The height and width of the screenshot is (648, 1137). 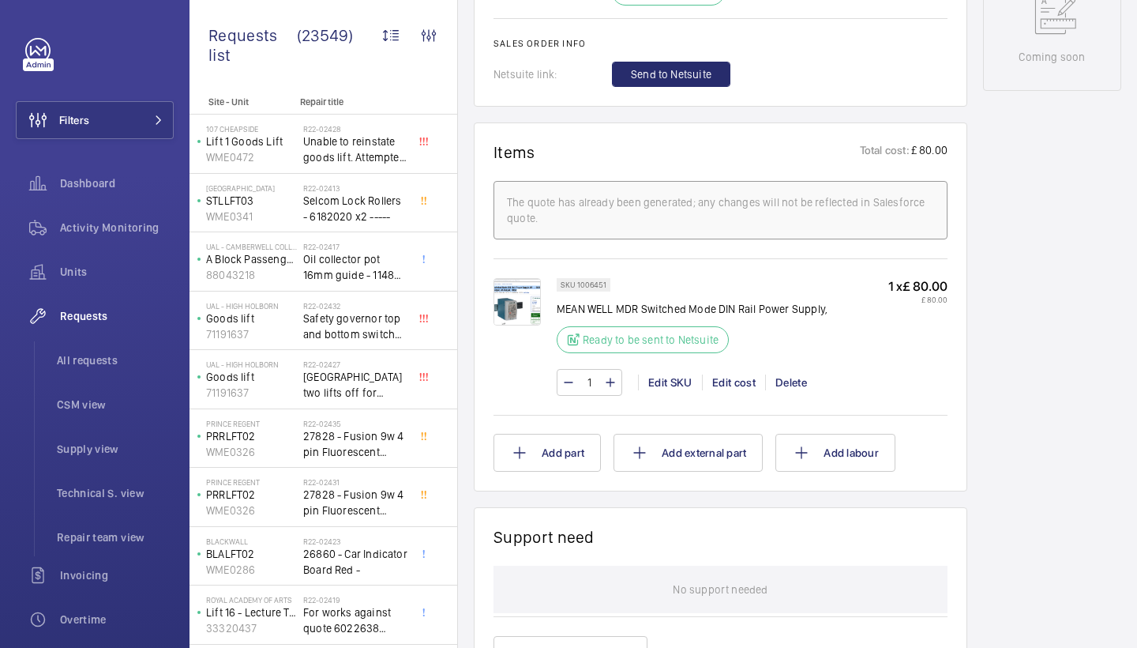 What do you see at coordinates (514, 152) in the screenshot?
I see `h1: Items` at bounding box center [514, 152].